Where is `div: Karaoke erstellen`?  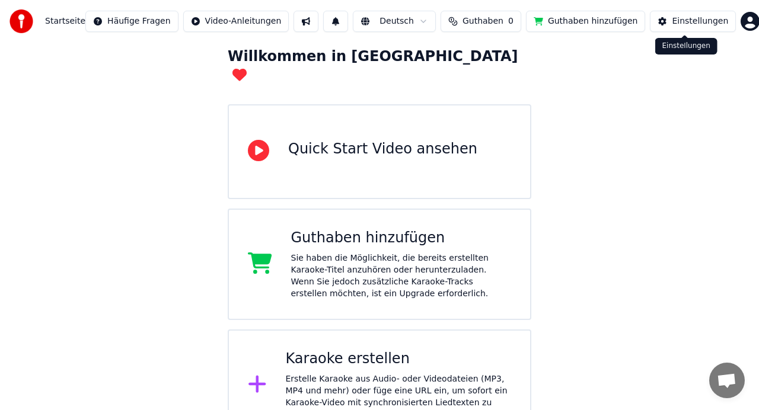
div: Karaoke erstellen is located at coordinates (398, 359).